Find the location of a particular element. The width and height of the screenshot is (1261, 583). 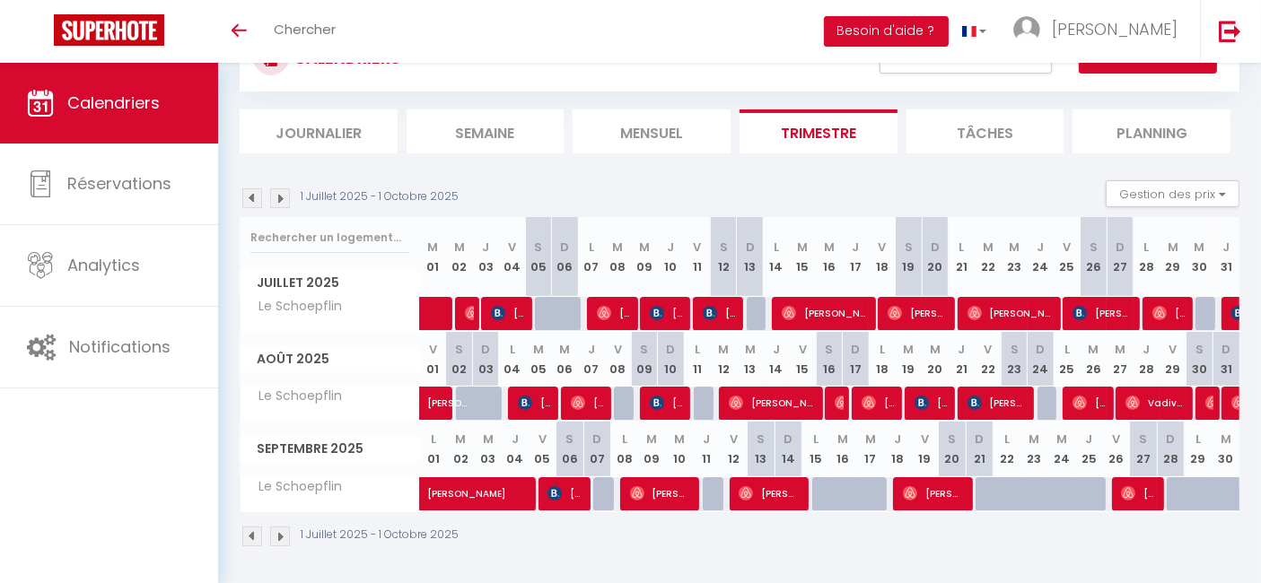

li: Trimestre is located at coordinates (819, 131).